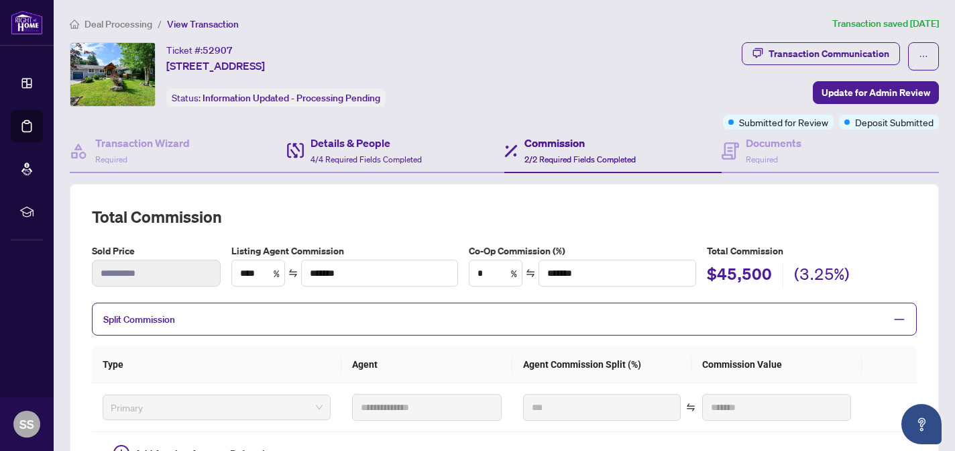 Image resolution: width=955 pixels, height=451 pixels. Describe the element at coordinates (27, 22) in the screenshot. I see `img: logo` at that location.